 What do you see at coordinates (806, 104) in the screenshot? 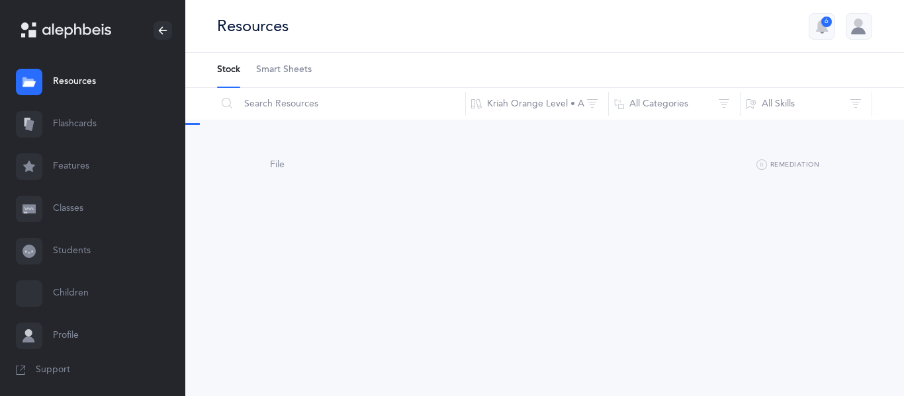
I see `button: All Skills` at bounding box center [806, 104].